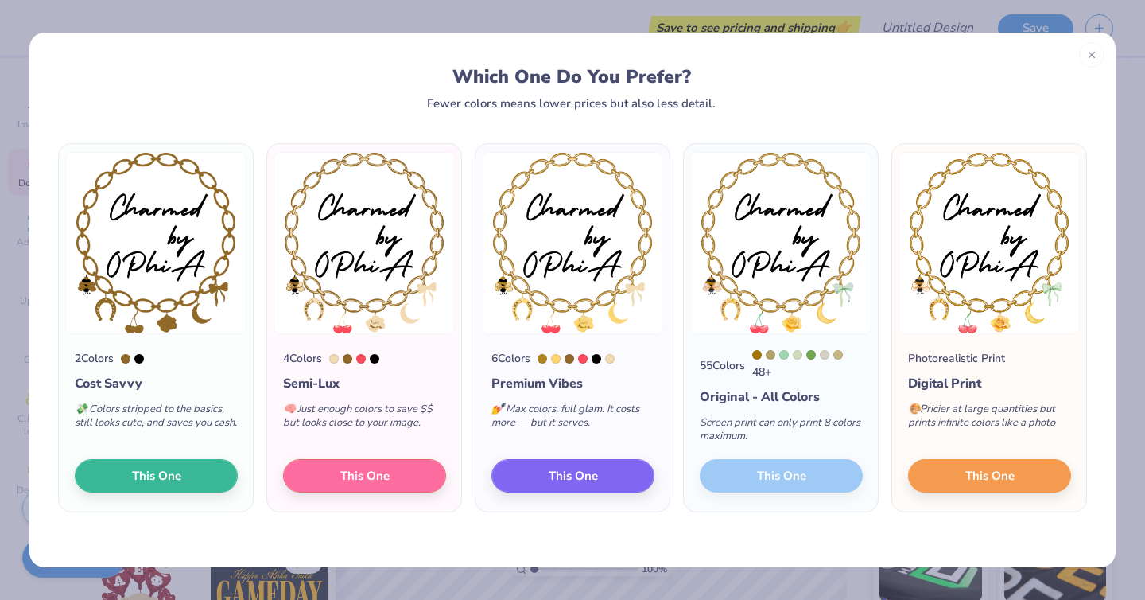 The height and width of the screenshot is (600, 1145). What do you see at coordinates (825, 355) in the screenshot?
I see `div: 7527 C` at bounding box center [825, 355].